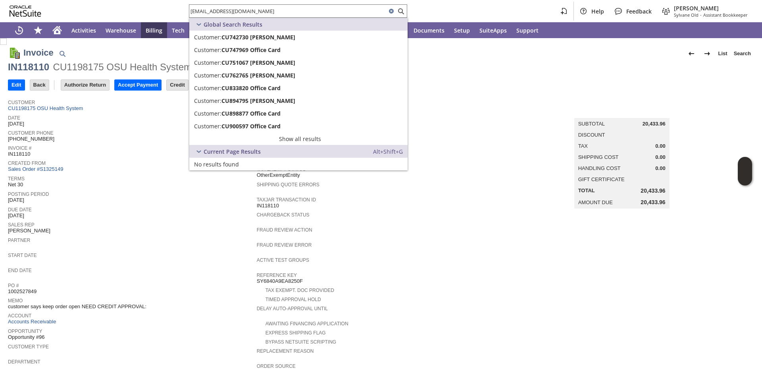 This screenshot has width=762, height=371. What do you see at coordinates (77, 306) in the screenshot?
I see `span: customer says keep order open NEED CREDIT APPROVAL:` at bounding box center [77, 306].